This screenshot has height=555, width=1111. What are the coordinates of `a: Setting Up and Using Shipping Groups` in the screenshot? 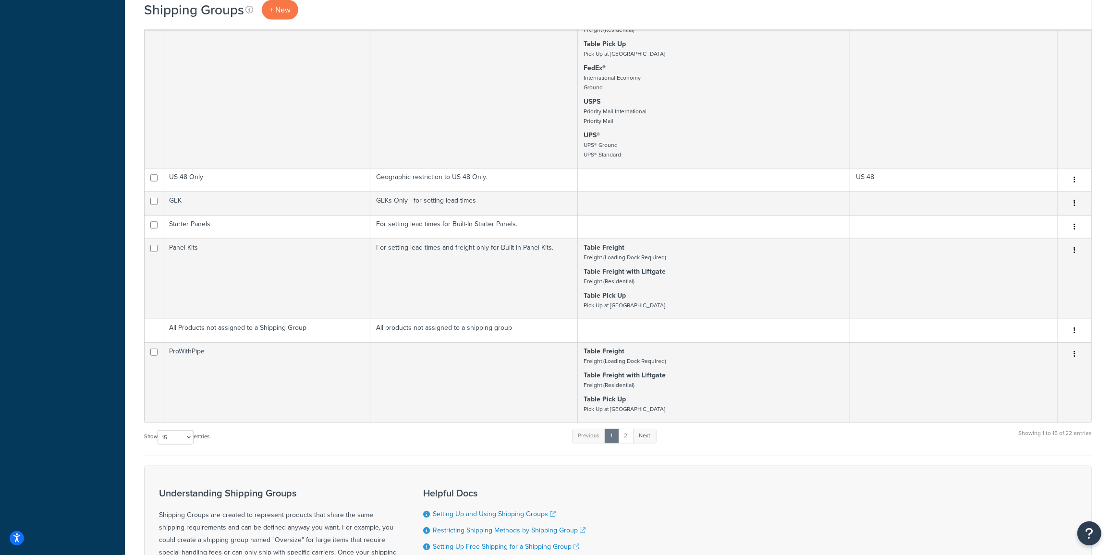 It's located at (494, 514).